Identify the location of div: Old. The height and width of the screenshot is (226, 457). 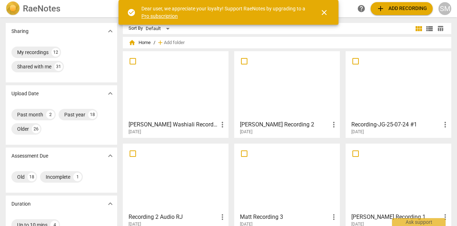
(21, 177).